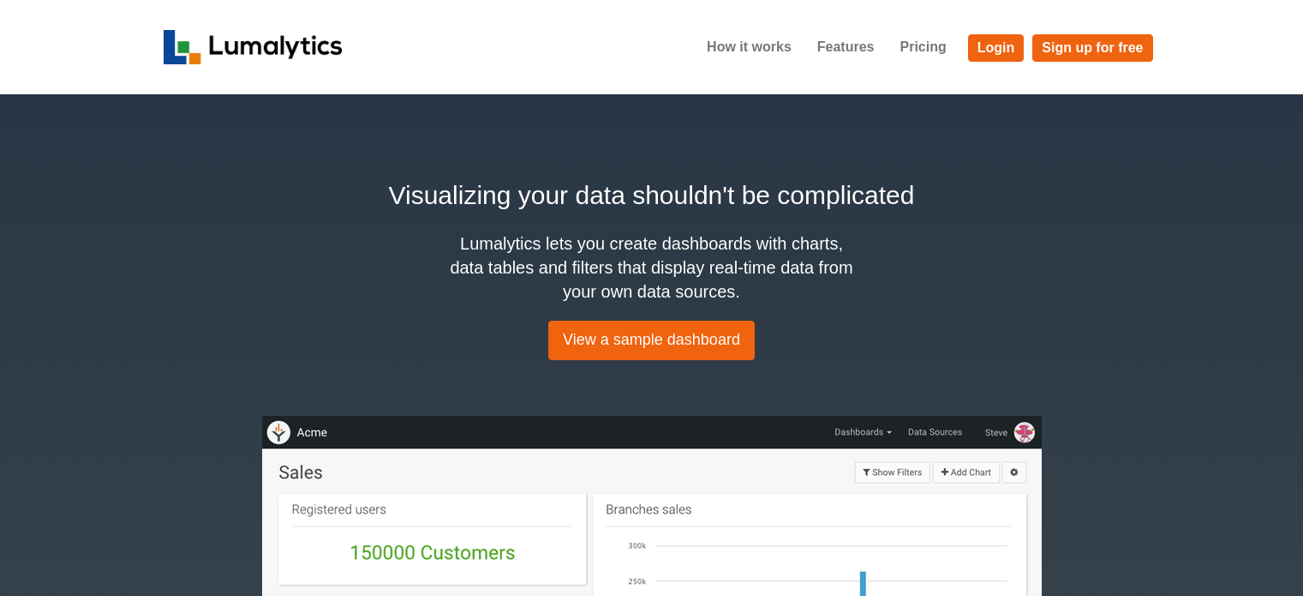 Image resolution: width=1303 pixels, height=596 pixels. What do you see at coordinates (846, 47) in the screenshot?
I see `a: Features` at bounding box center [846, 47].